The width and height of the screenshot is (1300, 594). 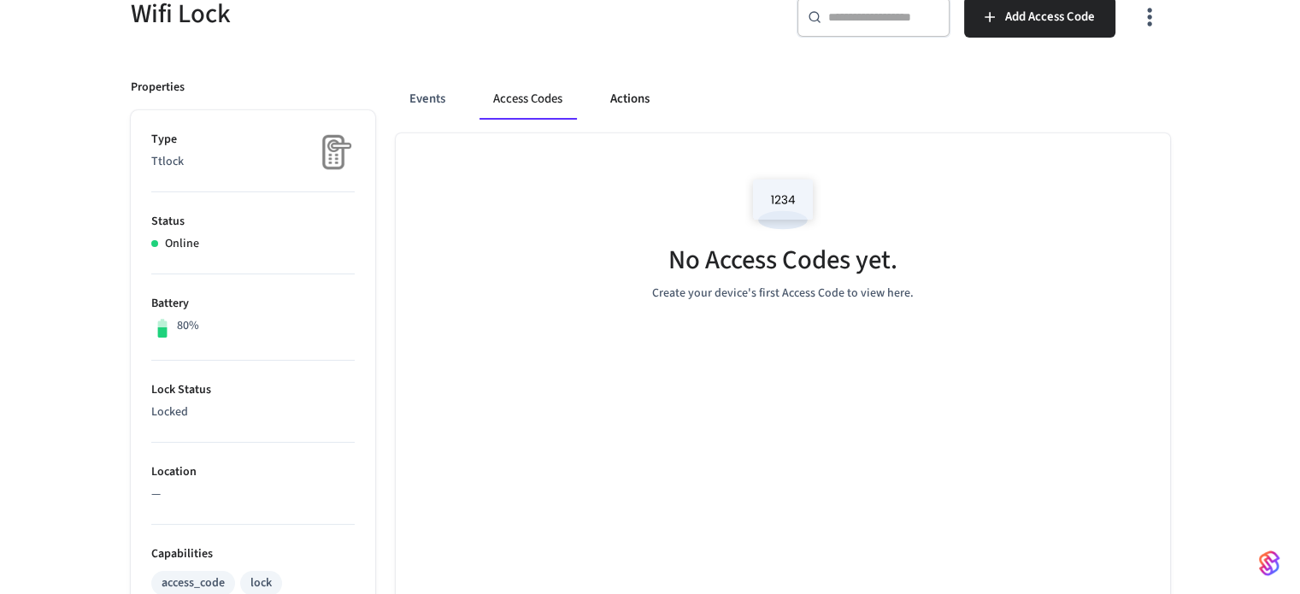 What do you see at coordinates (253, 390) in the screenshot?
I see `p: Lock Status` at bounding box center [253, 390].